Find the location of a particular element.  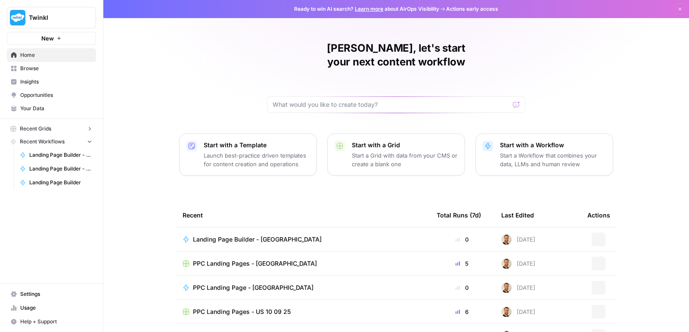

button: Start with a WorkflowStart a Workflow that combines your data, LLMs and human review is located at coordinates (545, 155).